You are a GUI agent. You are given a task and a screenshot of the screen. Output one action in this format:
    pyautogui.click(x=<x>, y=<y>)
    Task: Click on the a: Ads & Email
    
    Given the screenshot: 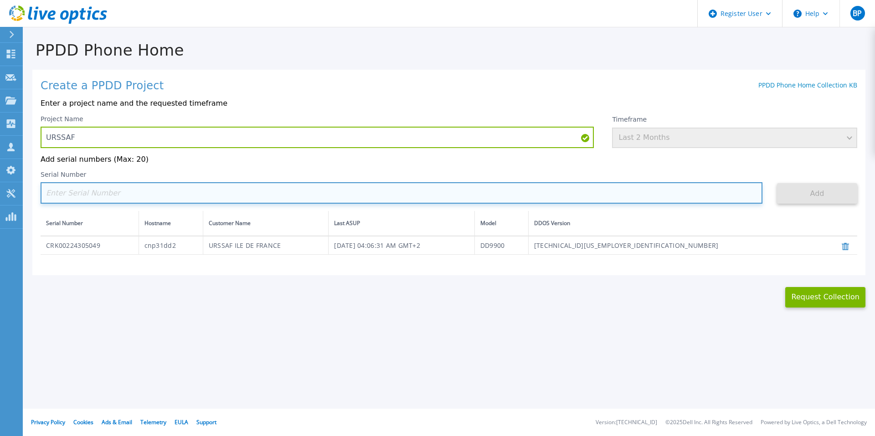 What is the action you would take?
    pyautogui.click(x=117, y=422)
    